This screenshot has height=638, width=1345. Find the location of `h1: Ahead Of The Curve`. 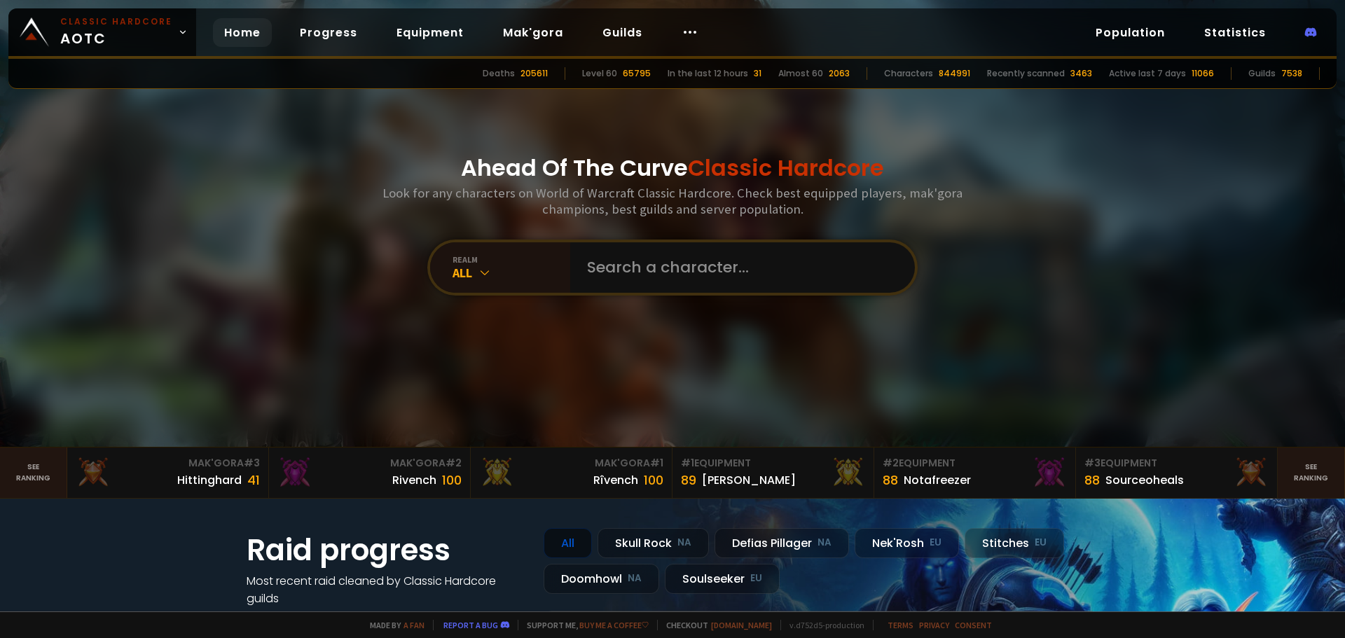

h1: Ahead Of The Curve is located at coordinates (672, 168).